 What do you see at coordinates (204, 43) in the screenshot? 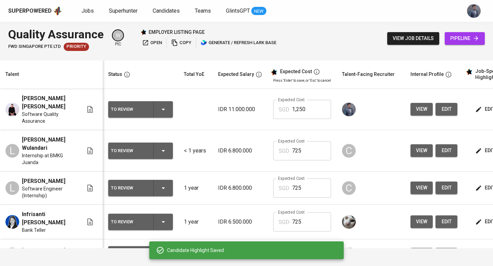
I see `img: lark` at bounding box center [204, 43].